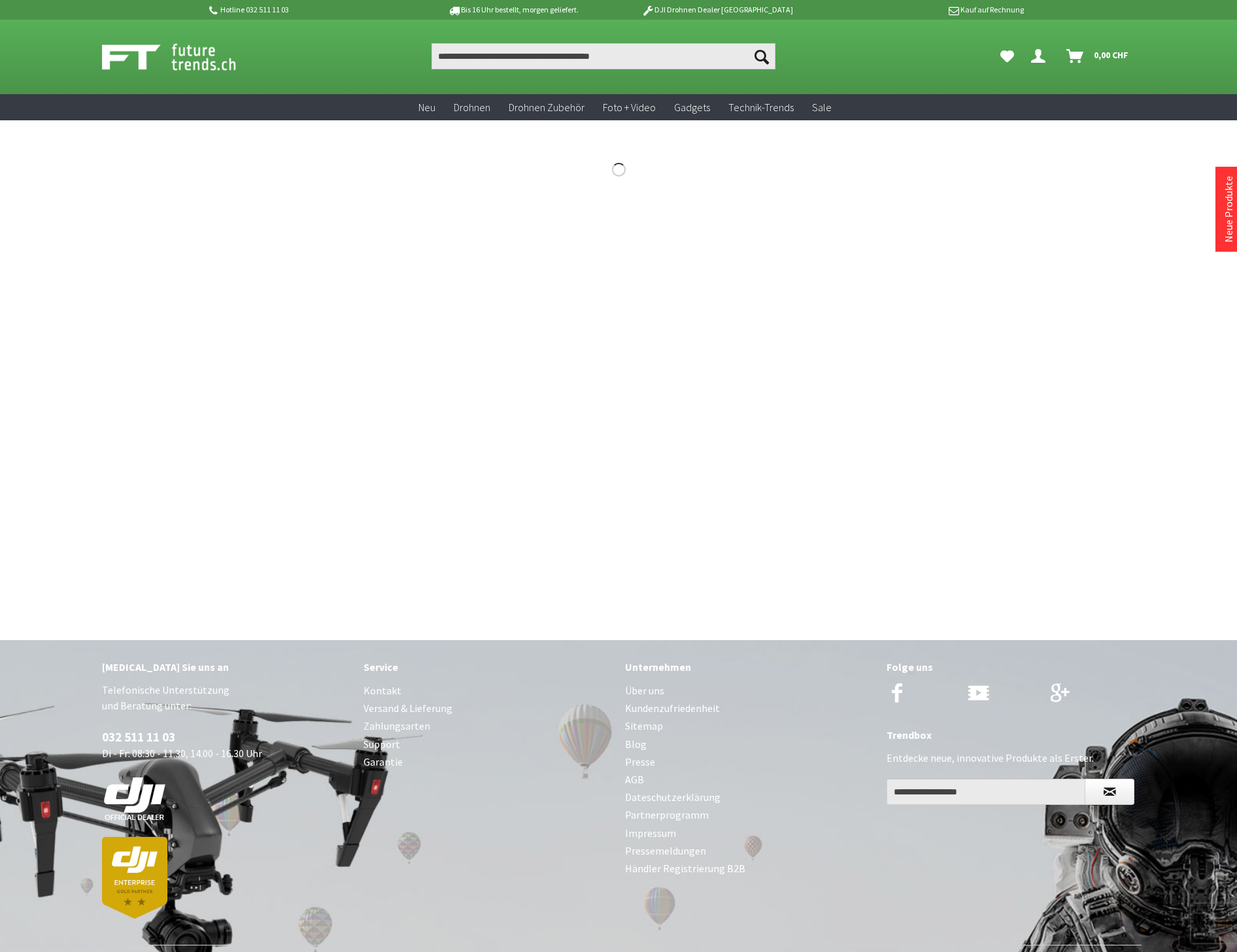 This screenshot has width=1237, height=952. Describe the element at coordinates (749, 869) in the screenshot. I see `a: Händler Registrierung B2B` at that location.